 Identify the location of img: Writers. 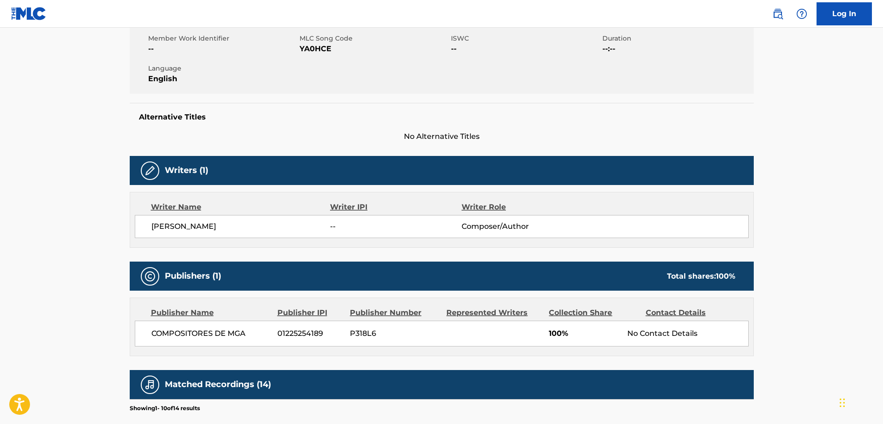
(150, 171).